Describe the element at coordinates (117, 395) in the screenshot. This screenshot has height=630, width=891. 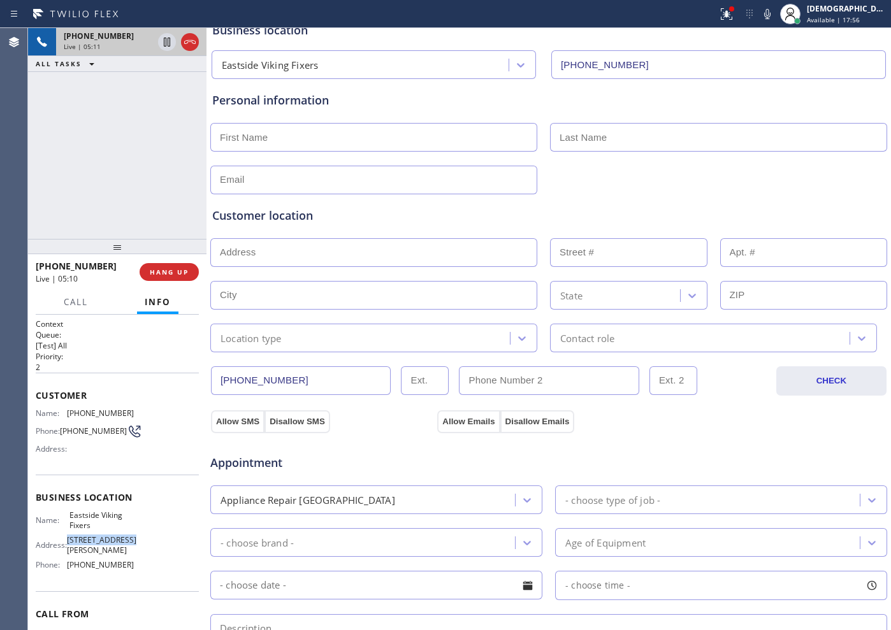
I see `span: Customer` at that location.